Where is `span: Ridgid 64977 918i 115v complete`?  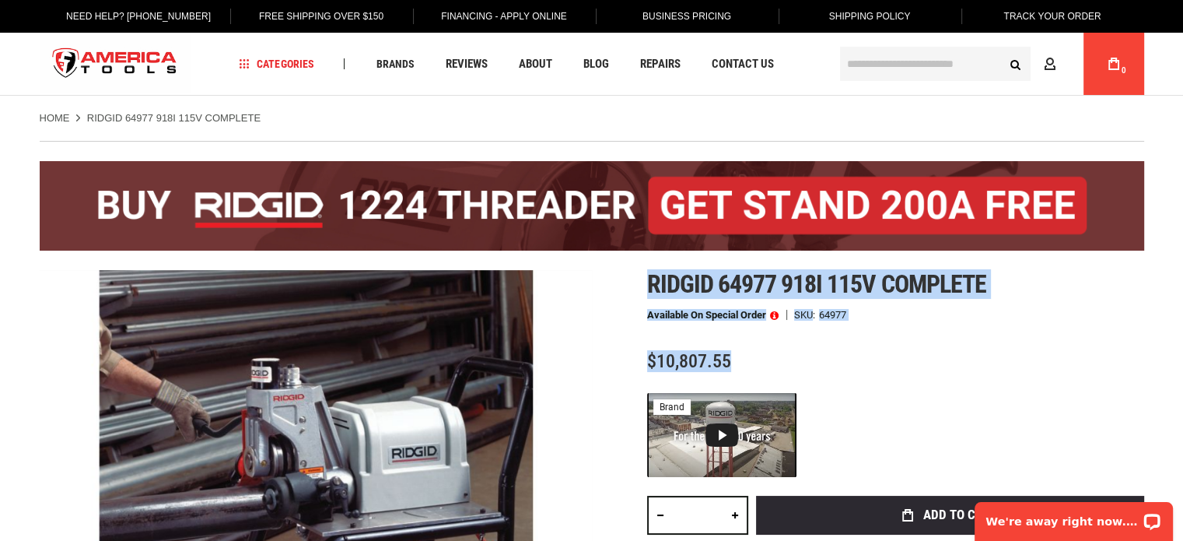 span: Ridgid 64977 918i 115v complete is located at coordinates (817, 284).